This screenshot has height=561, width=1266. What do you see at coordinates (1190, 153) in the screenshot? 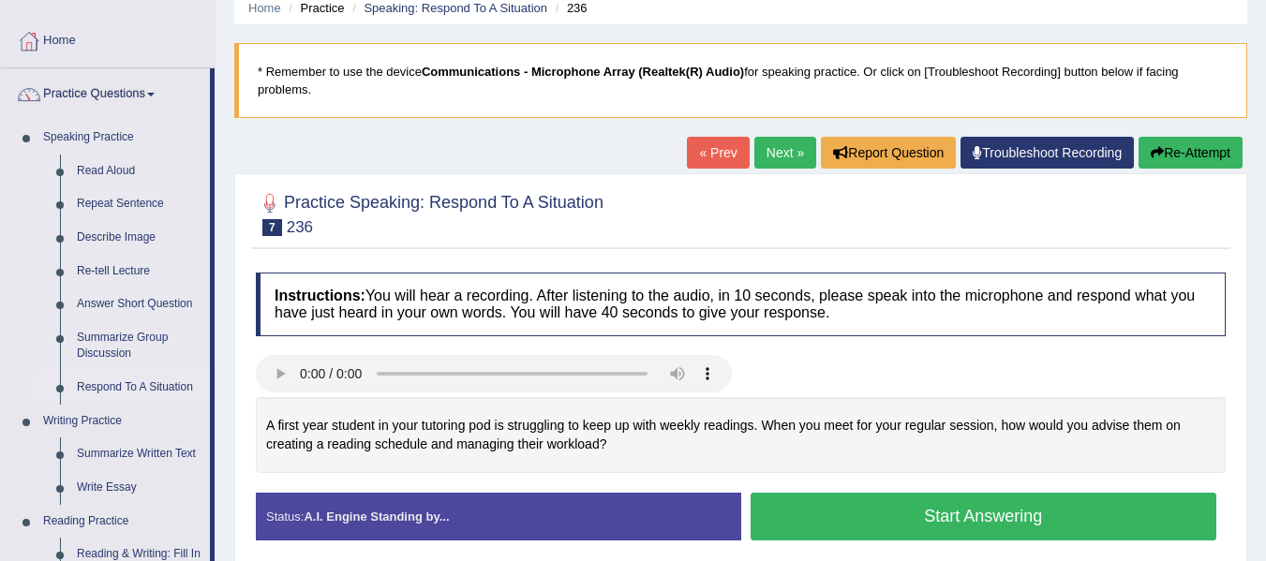
I see `button: Re-Attempt` at bounding box center [1190, 153].